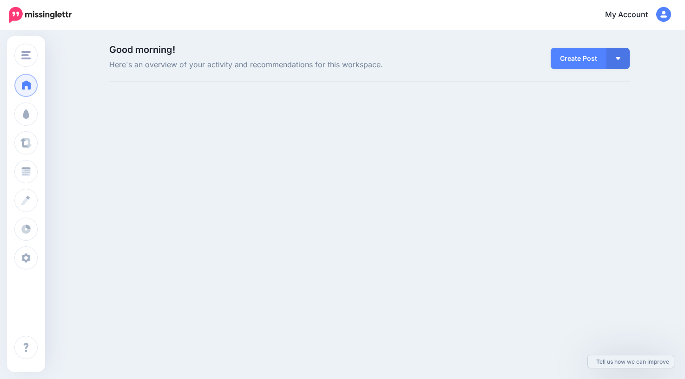  Describe the element at coordinates (26, 55) in the screenshot. I see `img: menu.png` at that location.